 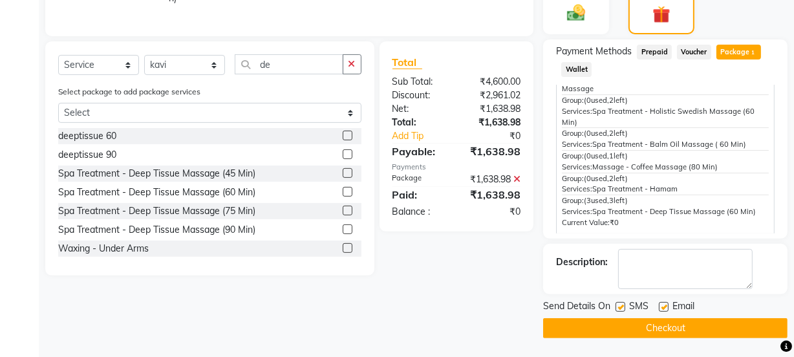 What do you see at coordinates (493, 81) in the screenshot?
I see `div: ₹4,600.00` at bounding box center [493, 81].